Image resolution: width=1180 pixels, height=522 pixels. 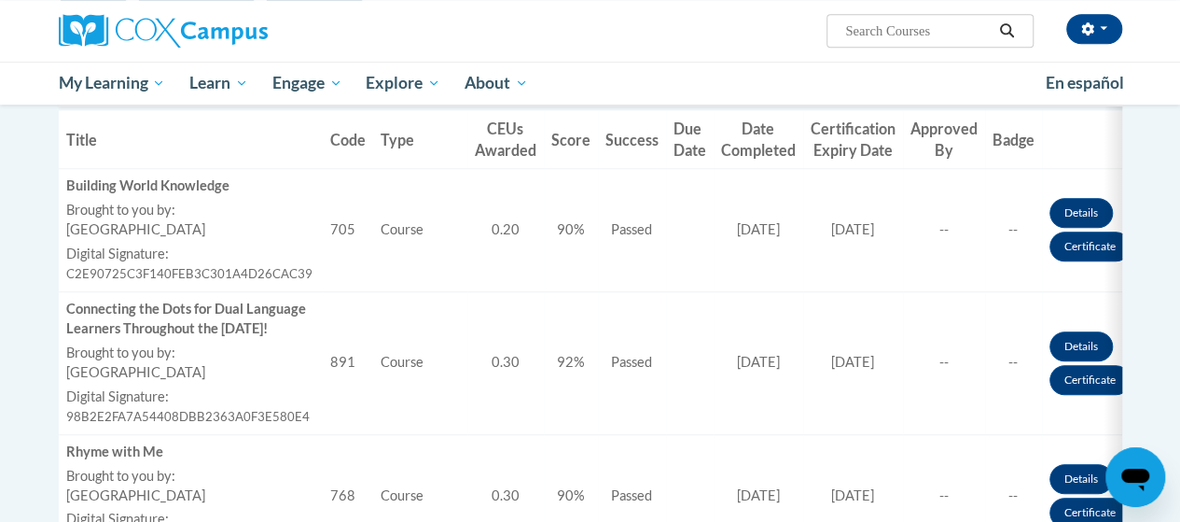 What do you see at coordinates (348, 362) in the screenshot?
I see `td: 891` at bounding box center [348, 362].